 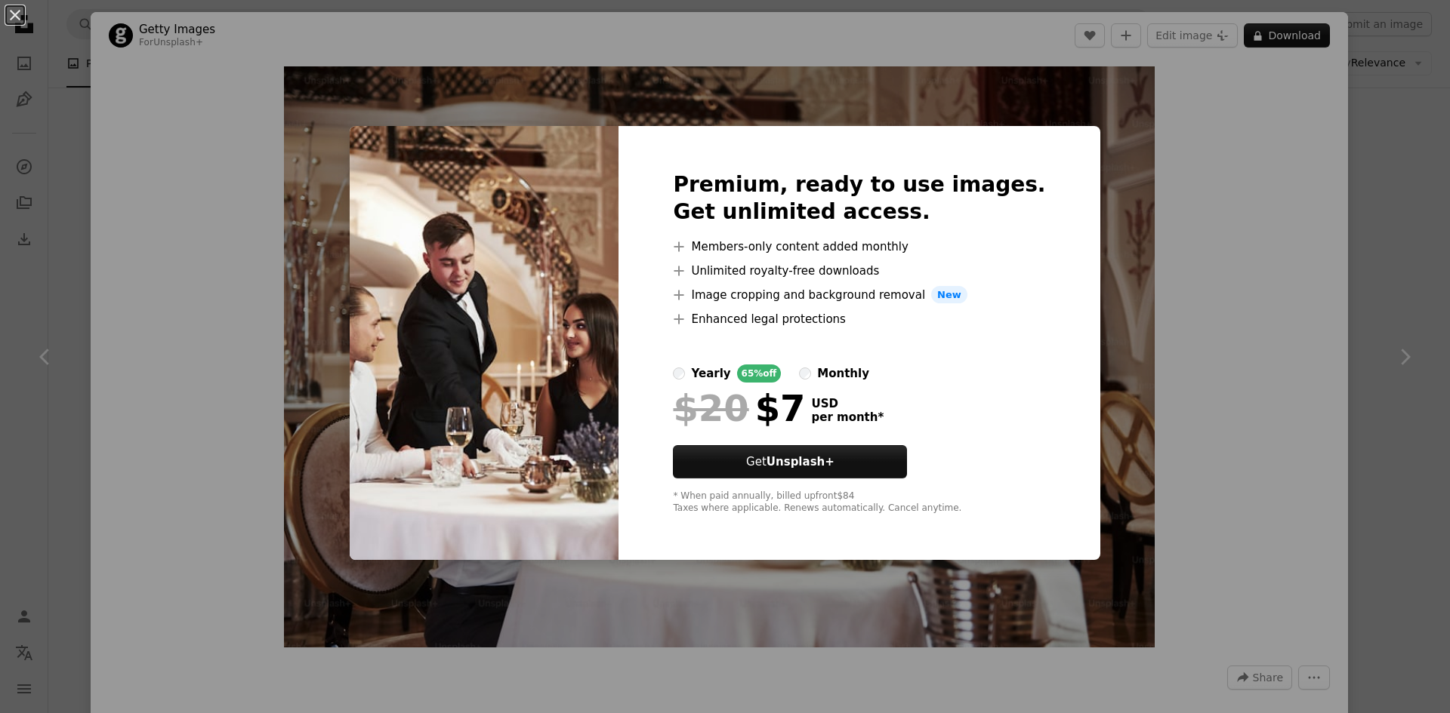 What do you see at coordinates (858, 271) in the screenshot?
I see `li: Unlimited royalty-free downloads` at bounding box center [858, 271].